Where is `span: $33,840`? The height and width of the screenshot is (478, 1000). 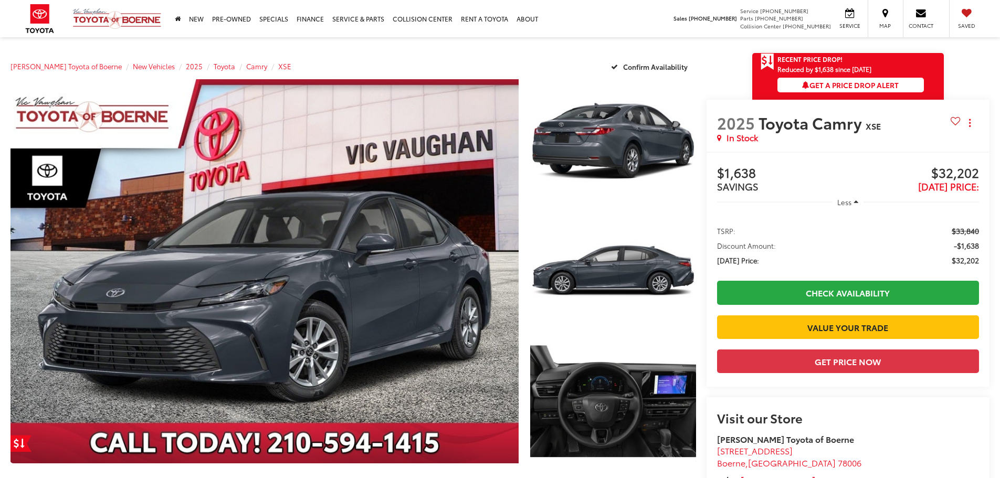 span: $33,840 is located at coordinates (966, 231).